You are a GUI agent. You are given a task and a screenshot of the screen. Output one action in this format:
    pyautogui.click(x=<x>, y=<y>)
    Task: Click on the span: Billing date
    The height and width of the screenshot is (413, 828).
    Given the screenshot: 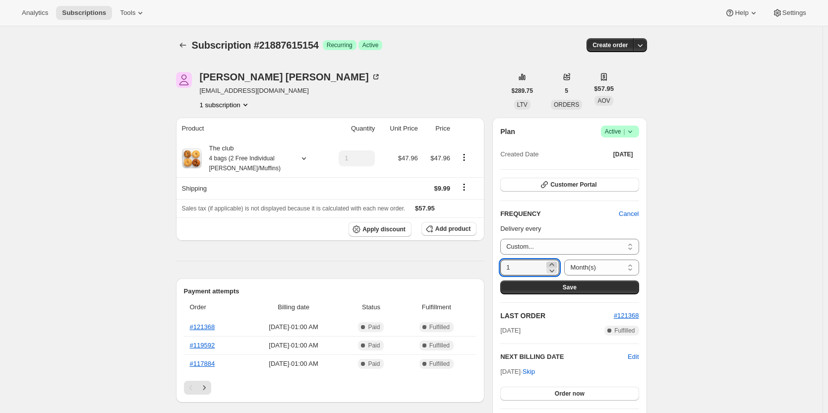 What is the action you would take?
    pyautogui.click(x=294, y=307)
    